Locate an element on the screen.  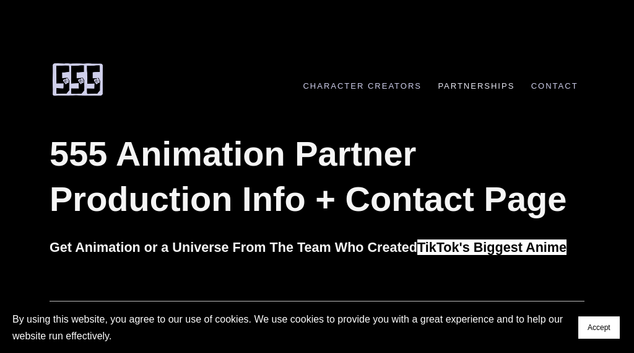
button: Accept is located at coordinates (599, 327).